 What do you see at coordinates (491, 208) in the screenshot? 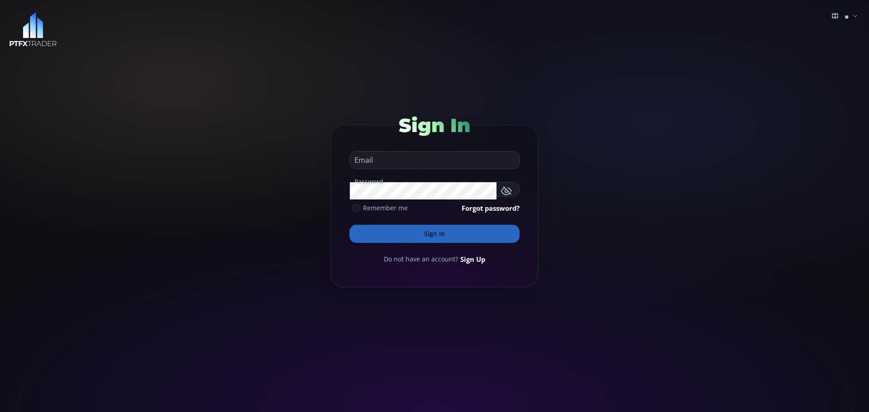
I see `a: Forgot password?` at bounding box center [491, 208].